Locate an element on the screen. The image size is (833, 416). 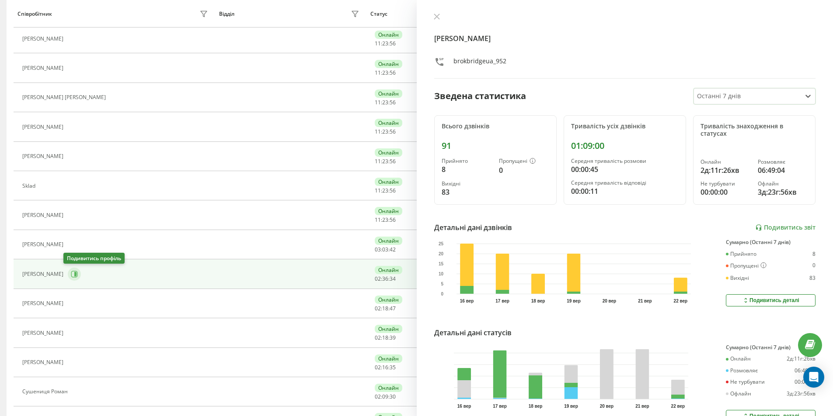
span: 35 is located at coordinates (392, 368).